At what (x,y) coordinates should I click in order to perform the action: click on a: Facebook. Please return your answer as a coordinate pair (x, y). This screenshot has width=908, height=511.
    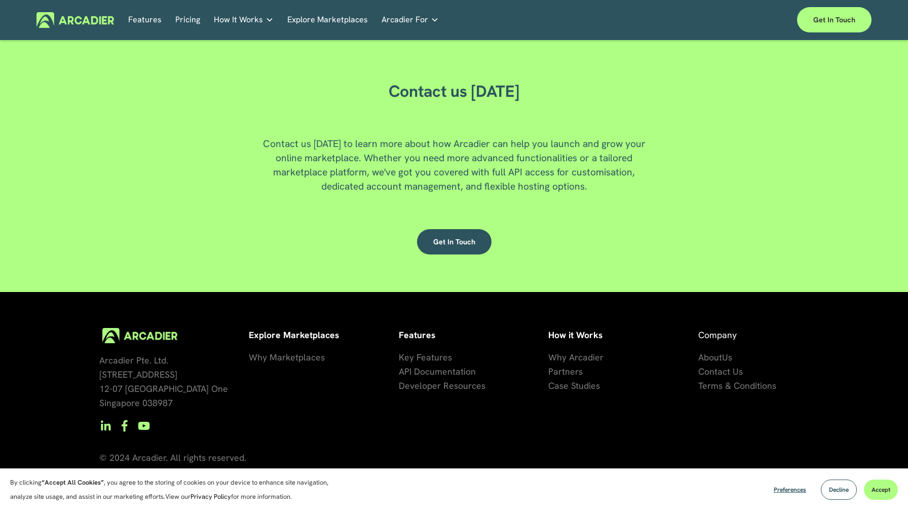
    Looking at the image, I should click on (125, 426).